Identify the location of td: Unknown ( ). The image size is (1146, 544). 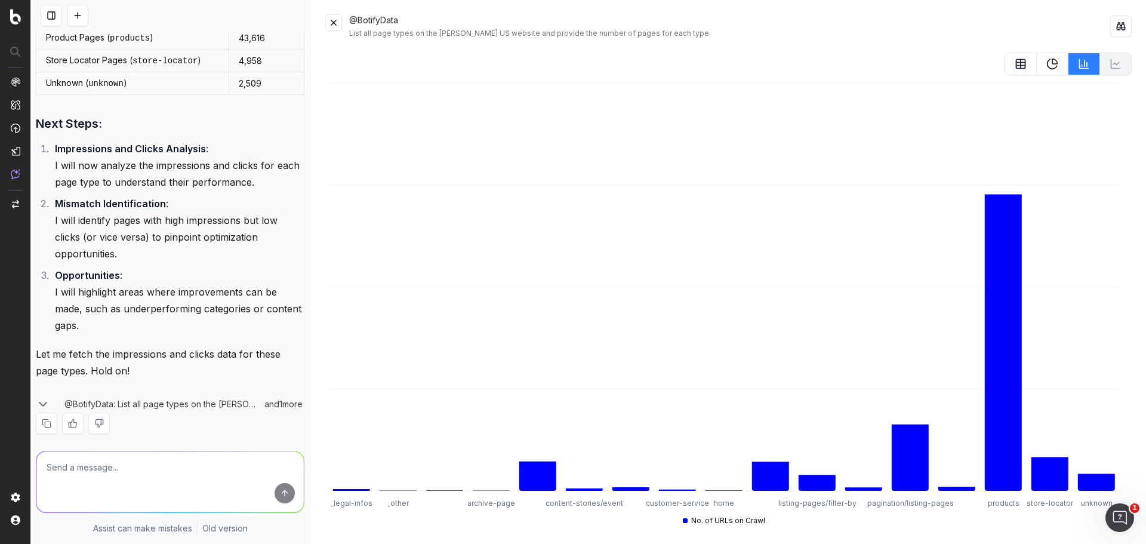
(132, 84).